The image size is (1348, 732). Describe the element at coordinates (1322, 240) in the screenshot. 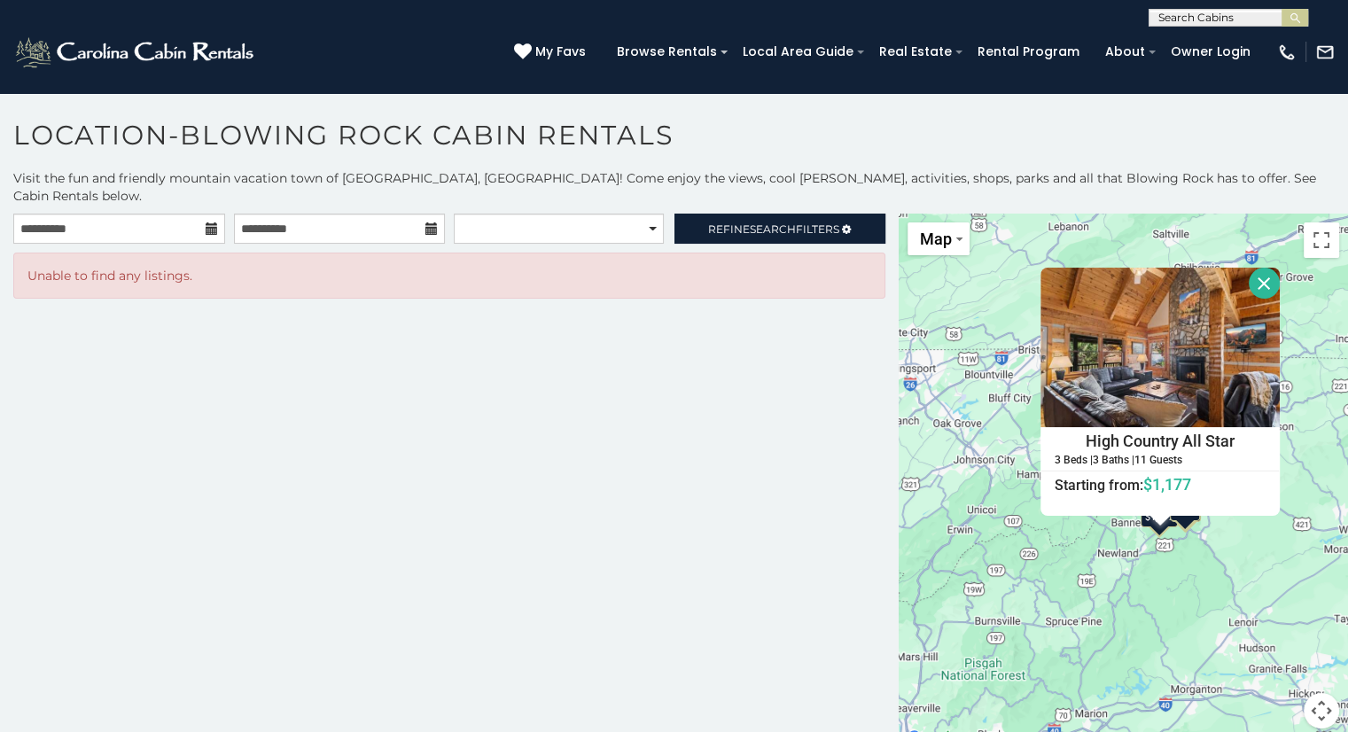

I see `button: Toggle fullscreen view` at that location.